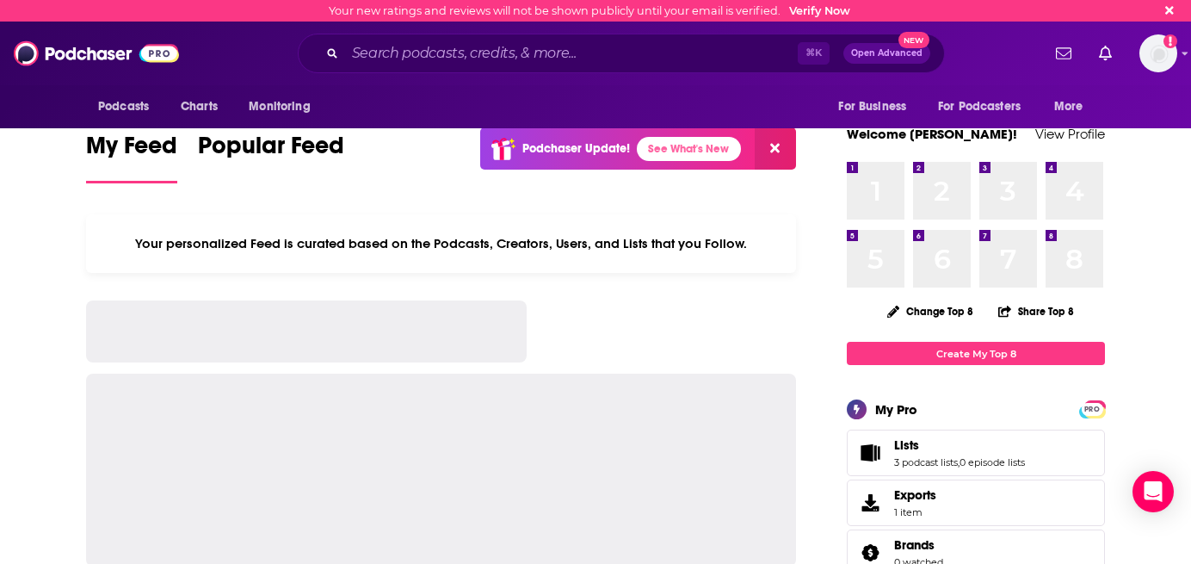  What do you see at coordinates (992, 462) in the screenshot?
I see `a: 0 episode lists` at bounding box center [992, 462].